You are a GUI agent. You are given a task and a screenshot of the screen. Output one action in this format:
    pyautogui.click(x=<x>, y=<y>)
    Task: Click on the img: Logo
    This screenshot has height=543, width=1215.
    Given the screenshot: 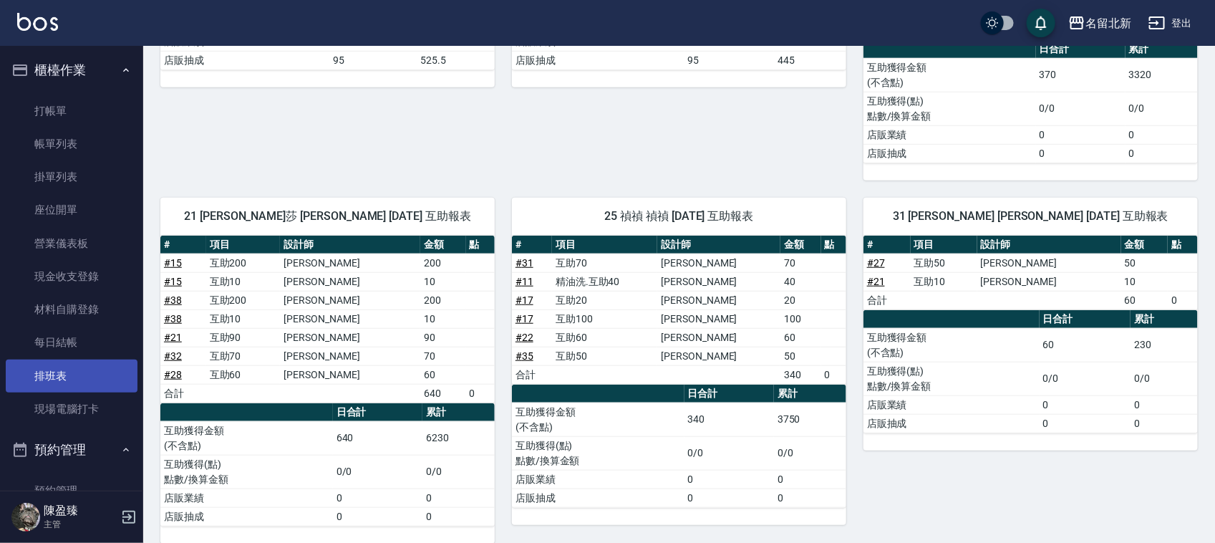 What is the action you would take?
    pyautogui.click(x=37, y=21)
    